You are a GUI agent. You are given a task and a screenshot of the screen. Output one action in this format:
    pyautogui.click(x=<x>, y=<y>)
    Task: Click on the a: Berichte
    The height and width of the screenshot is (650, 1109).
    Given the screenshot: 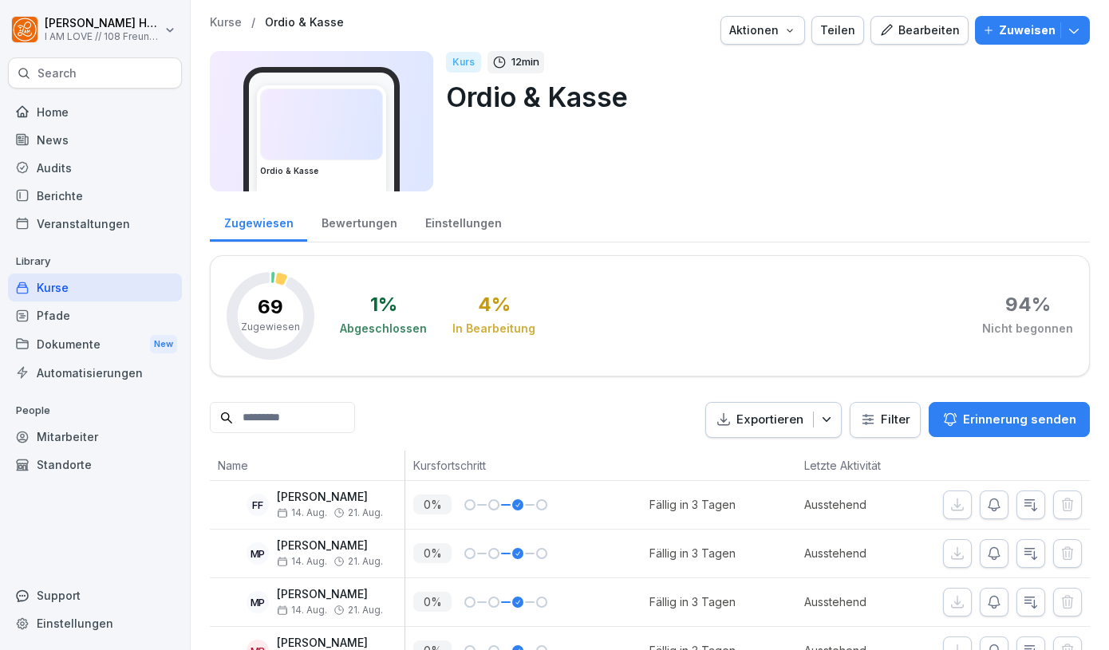 What is the action you would take?
    pyautogui.click(x=95, y=195)
    